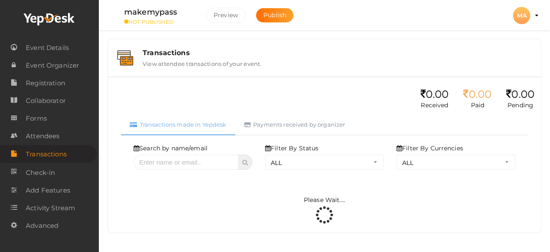 The width and height of the screenshot is (550, 252). What do you see at coordinates (435, 105) in the screenshot?
I see `p: Received` at bounding box center [435, 105].